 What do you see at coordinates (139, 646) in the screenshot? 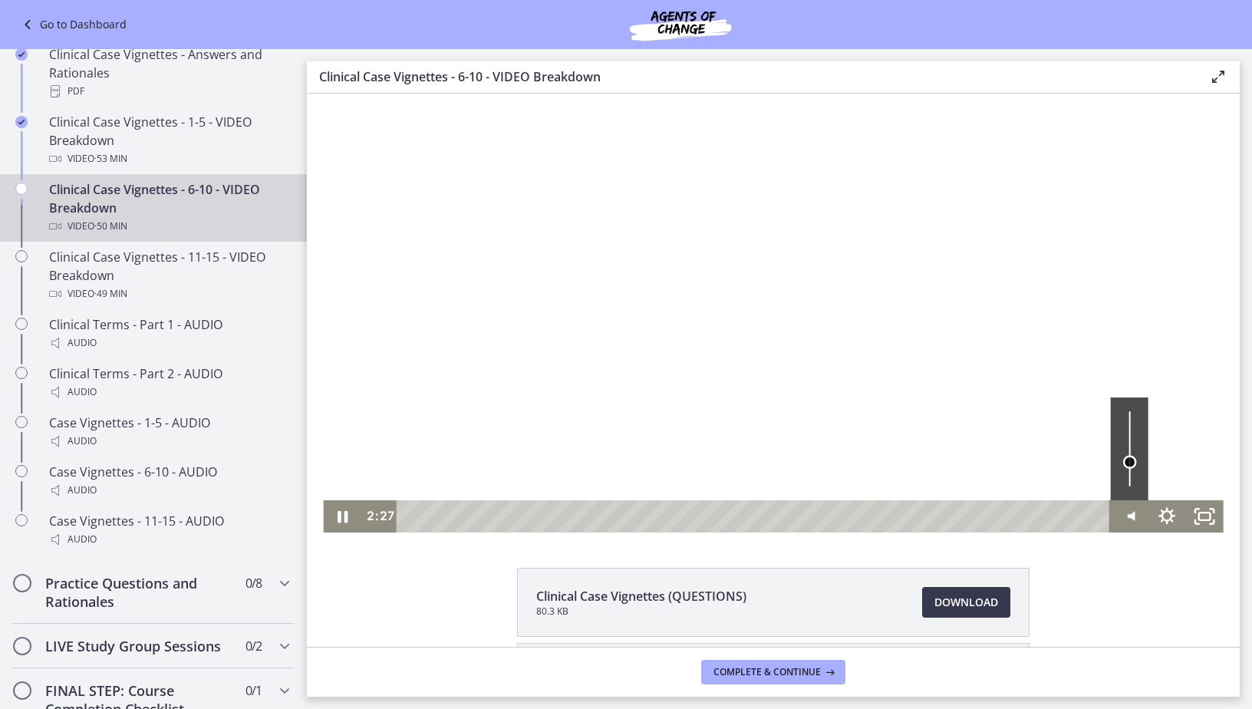
I see `h2: LIVE Study Group Sessions` at bounding box center [139, 646].